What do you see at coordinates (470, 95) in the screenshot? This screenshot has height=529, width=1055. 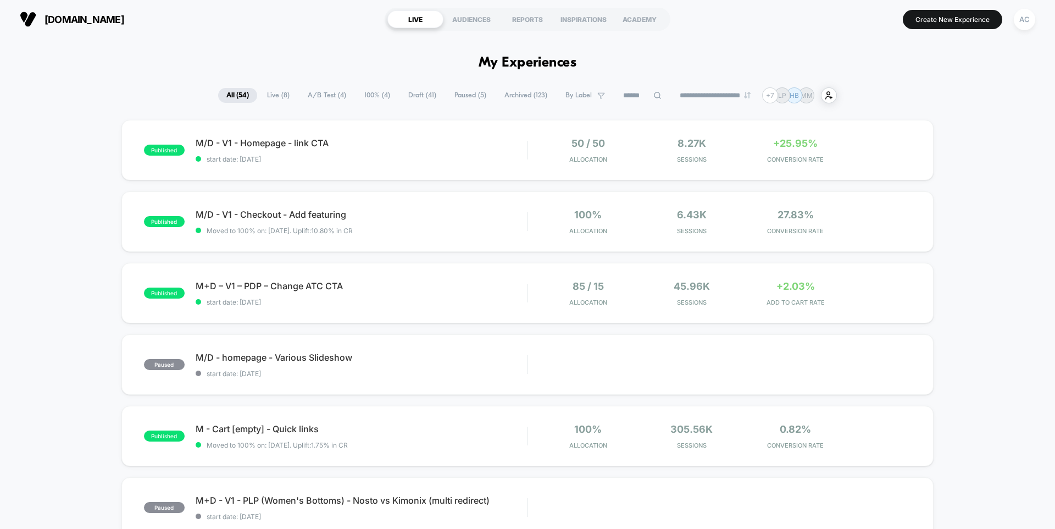 I see `span: Paused ( 5 )` at bounding box center [470, 95].